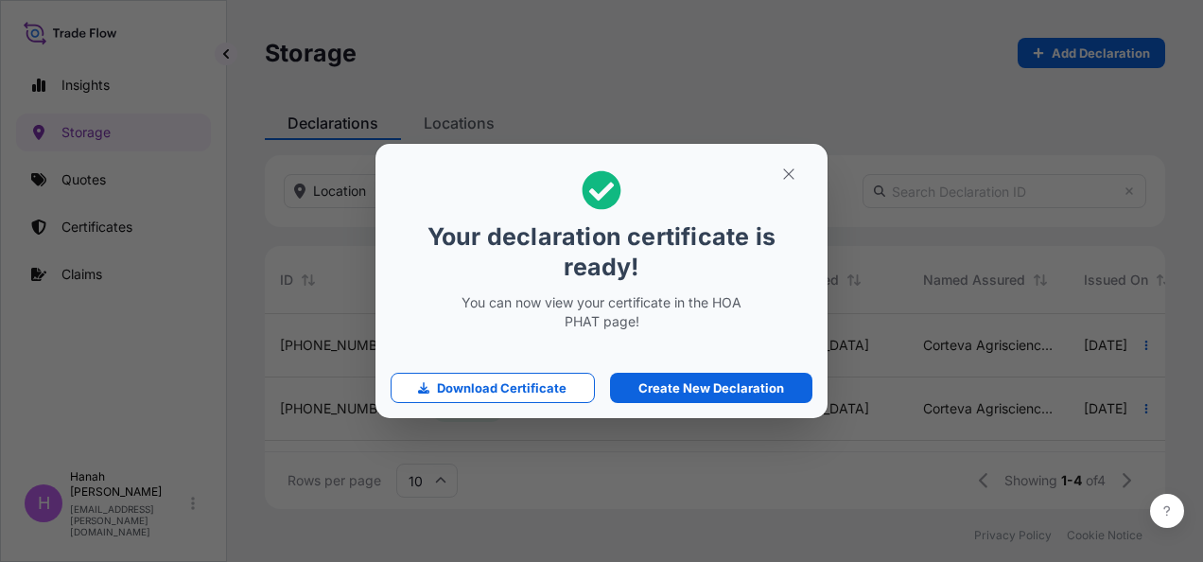 The height and width of the screenshot is (562, 1203). I want to click on a: Download Certificate, so click(493, 388).